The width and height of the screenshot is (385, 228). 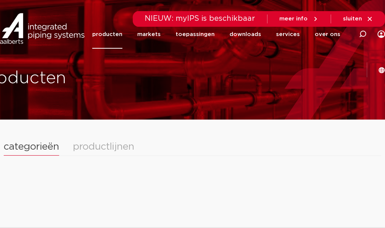 I want to click on span: sluiten, so click(x=352, y=19).